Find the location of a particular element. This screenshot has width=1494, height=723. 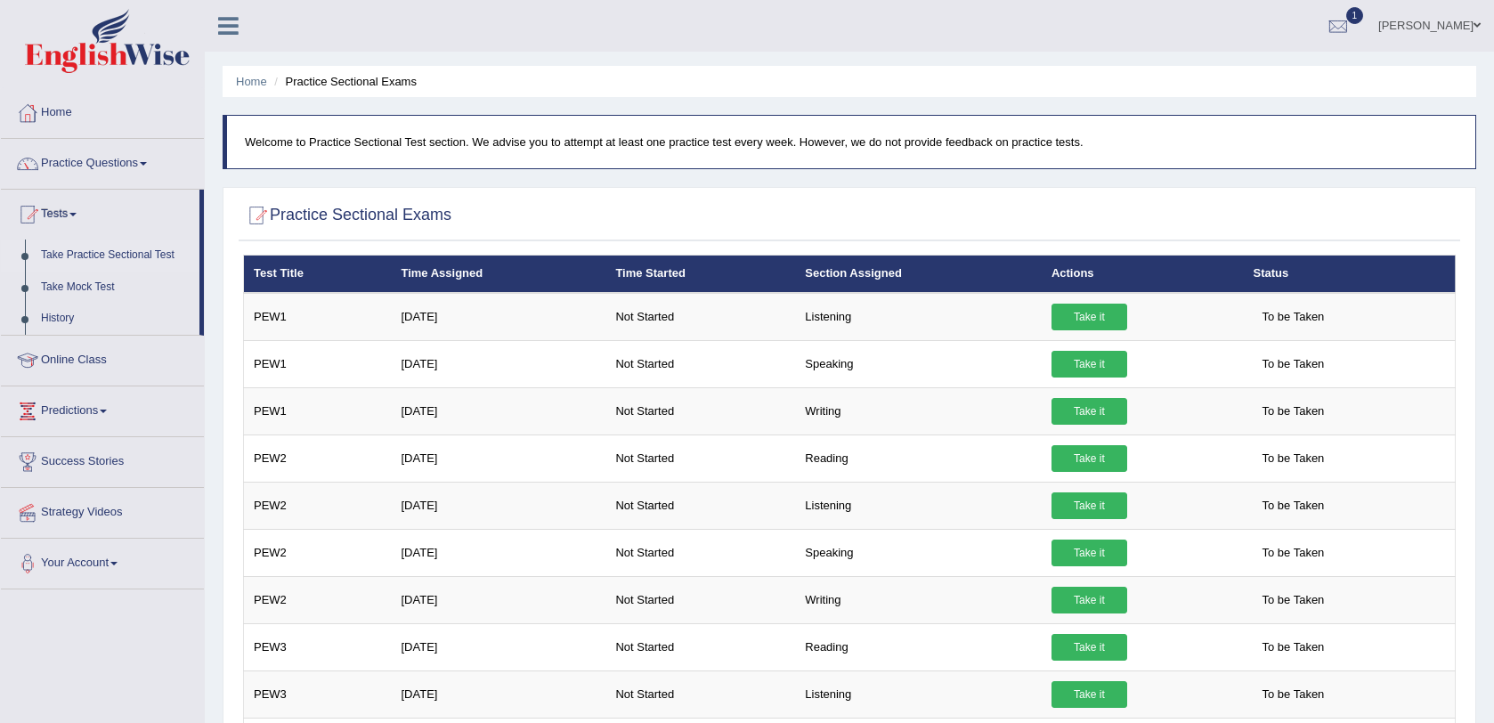

li: Practice Sectional Exams is located at coordinates (343, 81).